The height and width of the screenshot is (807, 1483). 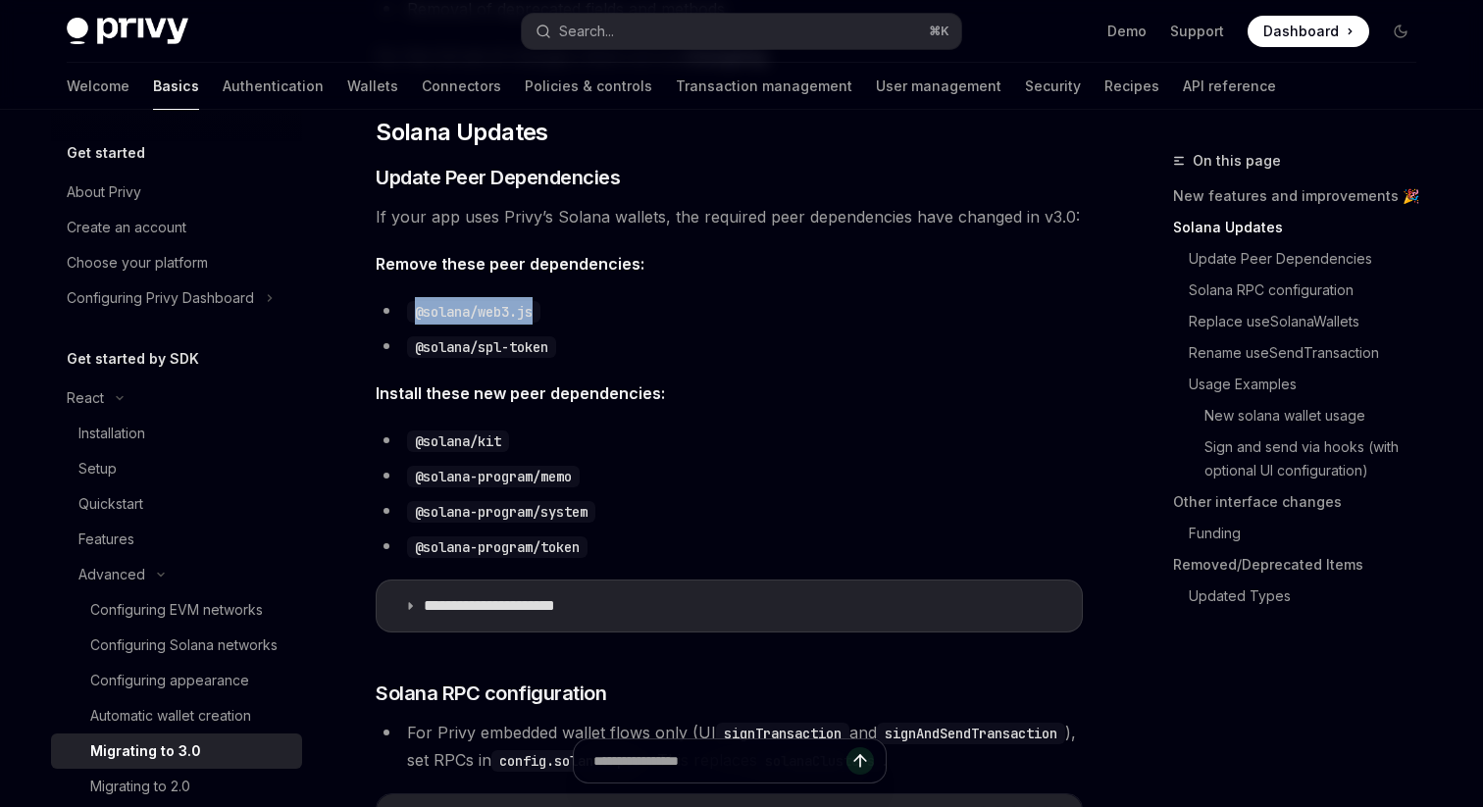 What do you see at coordinates (177, 192) in the screenshot?
I see `a: About Privy` at bounding box center [177, 192].